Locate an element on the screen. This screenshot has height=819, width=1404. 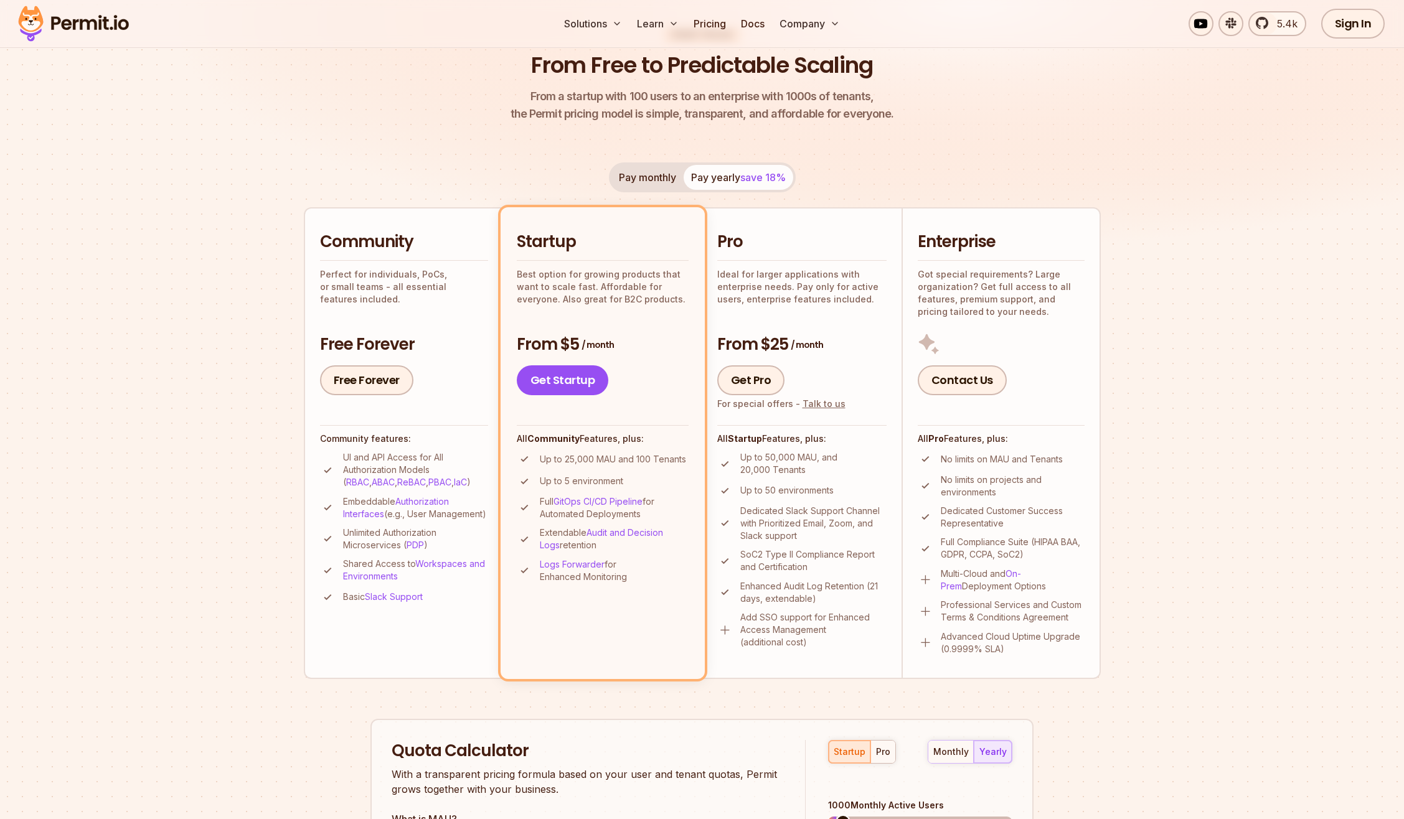
h2: Pro is located at coordinates (802, 242).